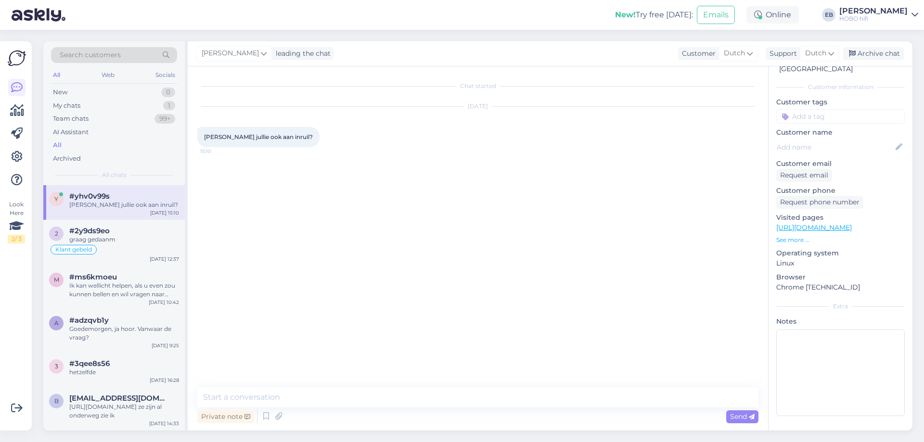  What do you see at coordinates (66, 106) in the screenshot?
I see `div: My chats` at bounding box center [66, 106].